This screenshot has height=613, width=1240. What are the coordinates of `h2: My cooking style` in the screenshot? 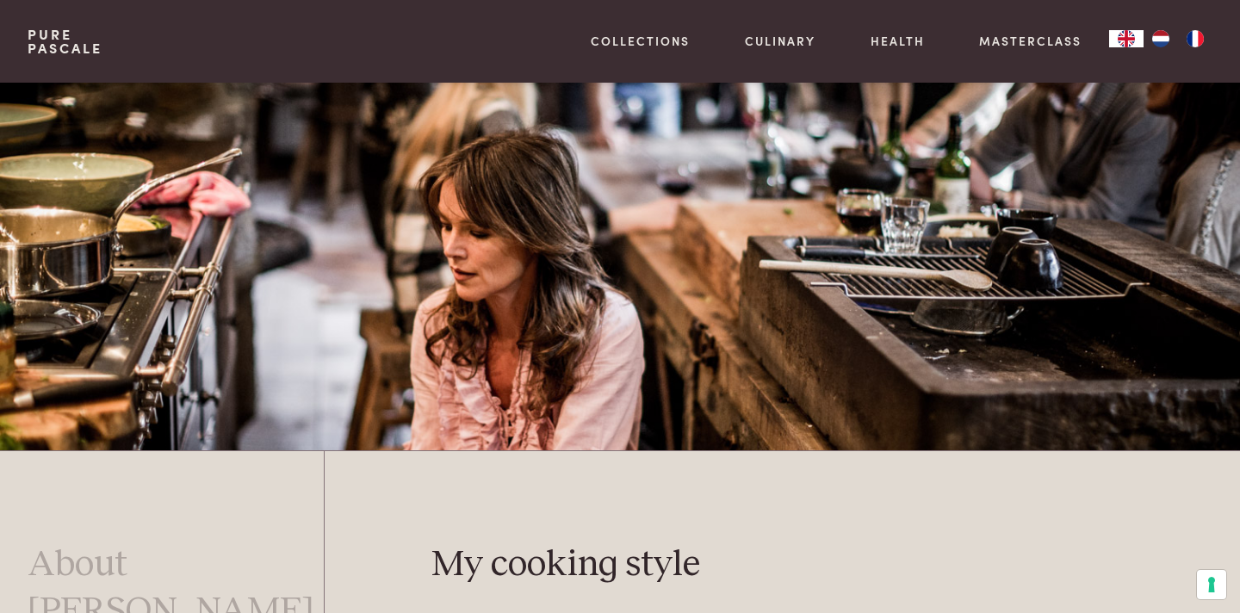 It's located at (782, 565).